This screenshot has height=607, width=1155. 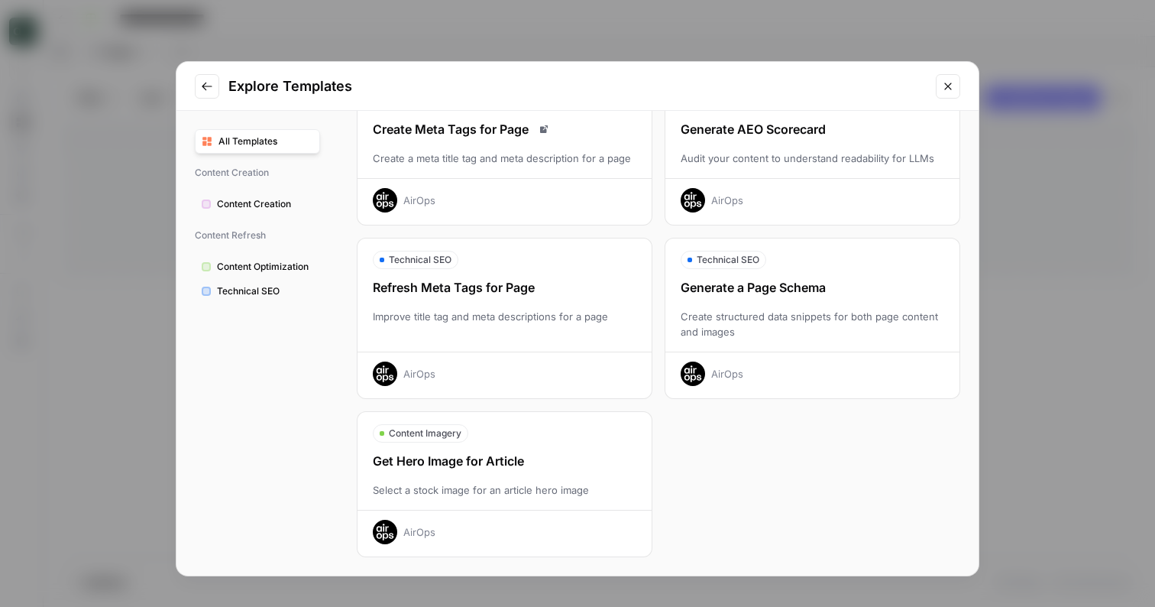 I want to click on div: Improve title tag and meta descriptions for a page, so click(x=504, y=324).